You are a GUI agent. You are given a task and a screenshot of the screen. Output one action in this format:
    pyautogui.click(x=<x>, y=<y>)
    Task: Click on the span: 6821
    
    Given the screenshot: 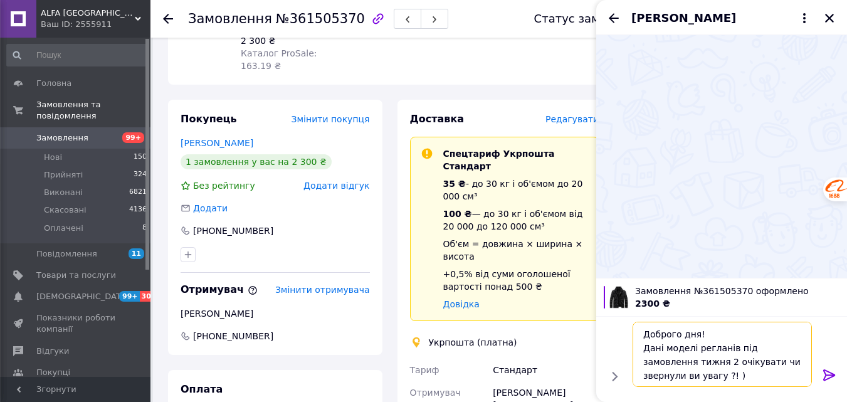 What is the action you would take?
    pyautogui.click(x=138, y=192)
    